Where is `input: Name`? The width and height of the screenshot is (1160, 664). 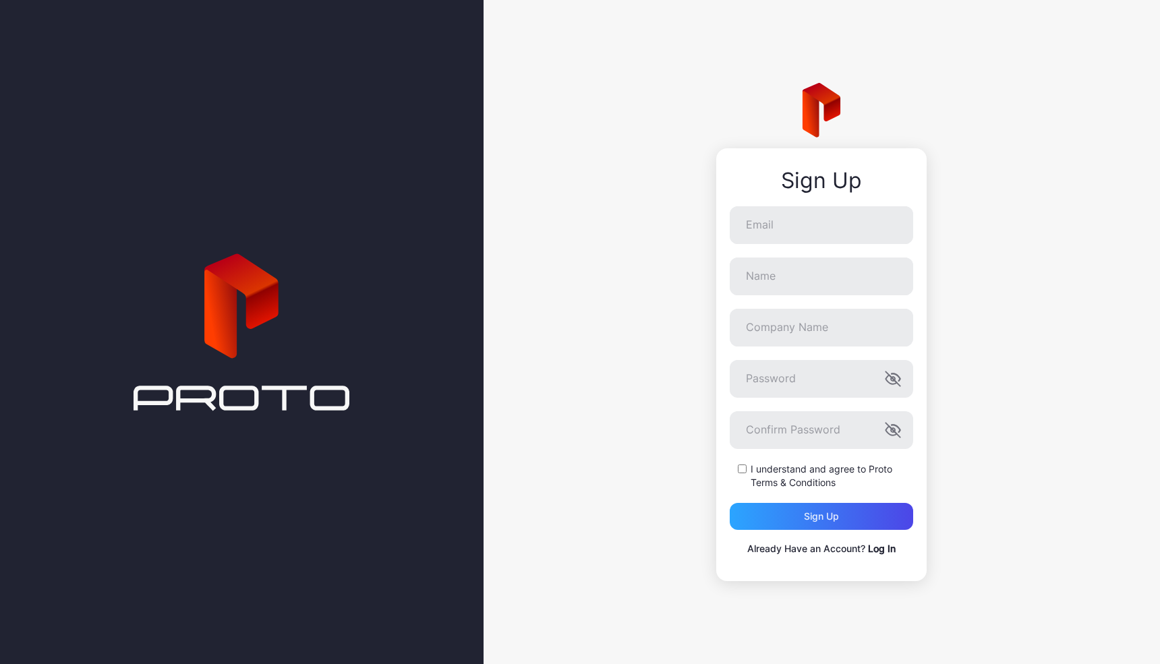 input: Name is located at coordinates (821, 276).